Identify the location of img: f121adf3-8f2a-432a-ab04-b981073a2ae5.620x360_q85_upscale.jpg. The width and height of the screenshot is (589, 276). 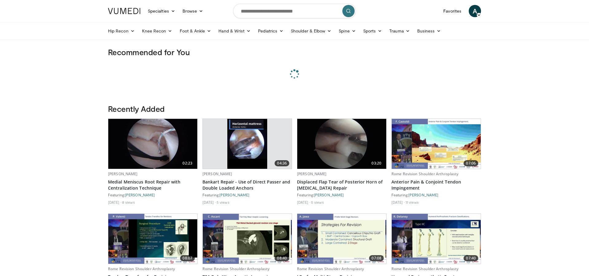
(153, 239).